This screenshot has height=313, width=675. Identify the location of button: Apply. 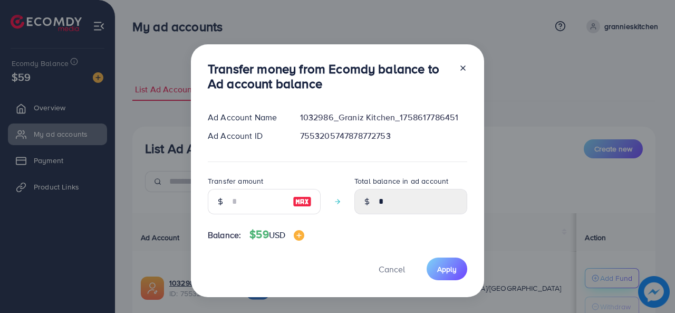
(447, 268).